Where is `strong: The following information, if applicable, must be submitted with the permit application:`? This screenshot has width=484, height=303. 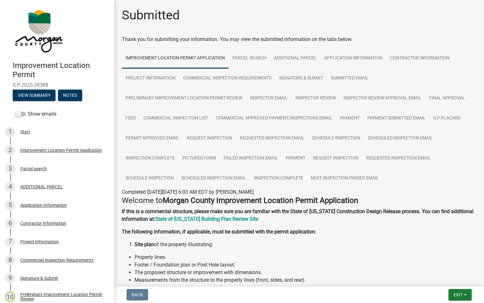
strong: The following information, if applicable, must be submitted with the permit application: is located at coordinates (219, 231).